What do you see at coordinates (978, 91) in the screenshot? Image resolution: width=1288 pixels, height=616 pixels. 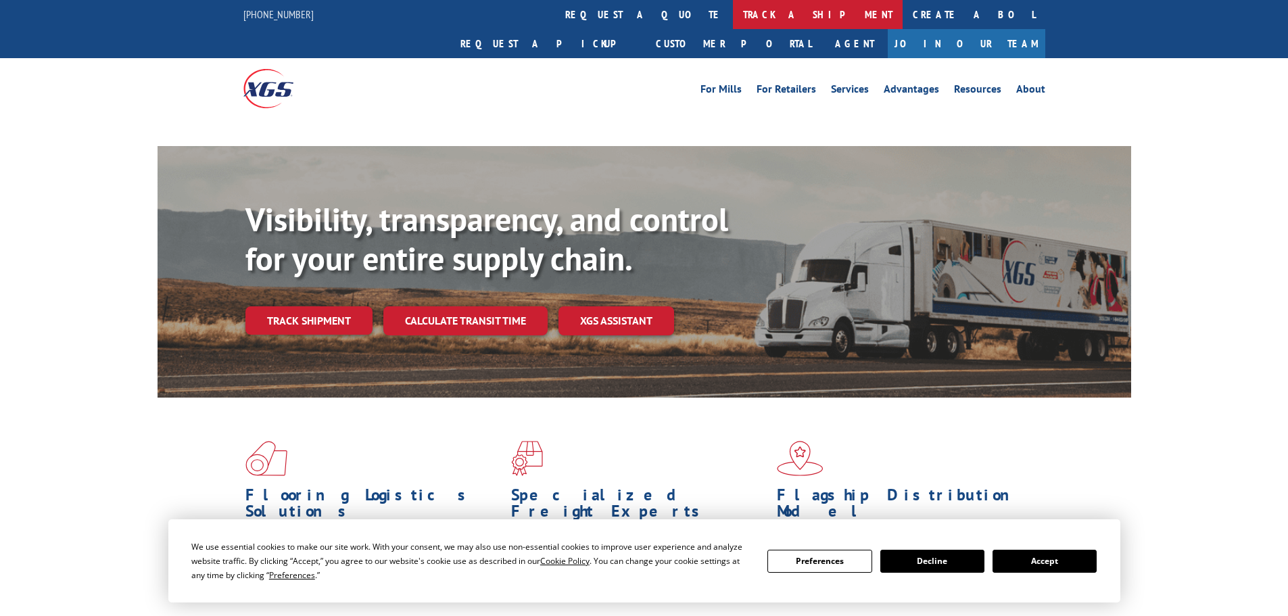 I see `a: Resources` at bounding box center [978, 91].